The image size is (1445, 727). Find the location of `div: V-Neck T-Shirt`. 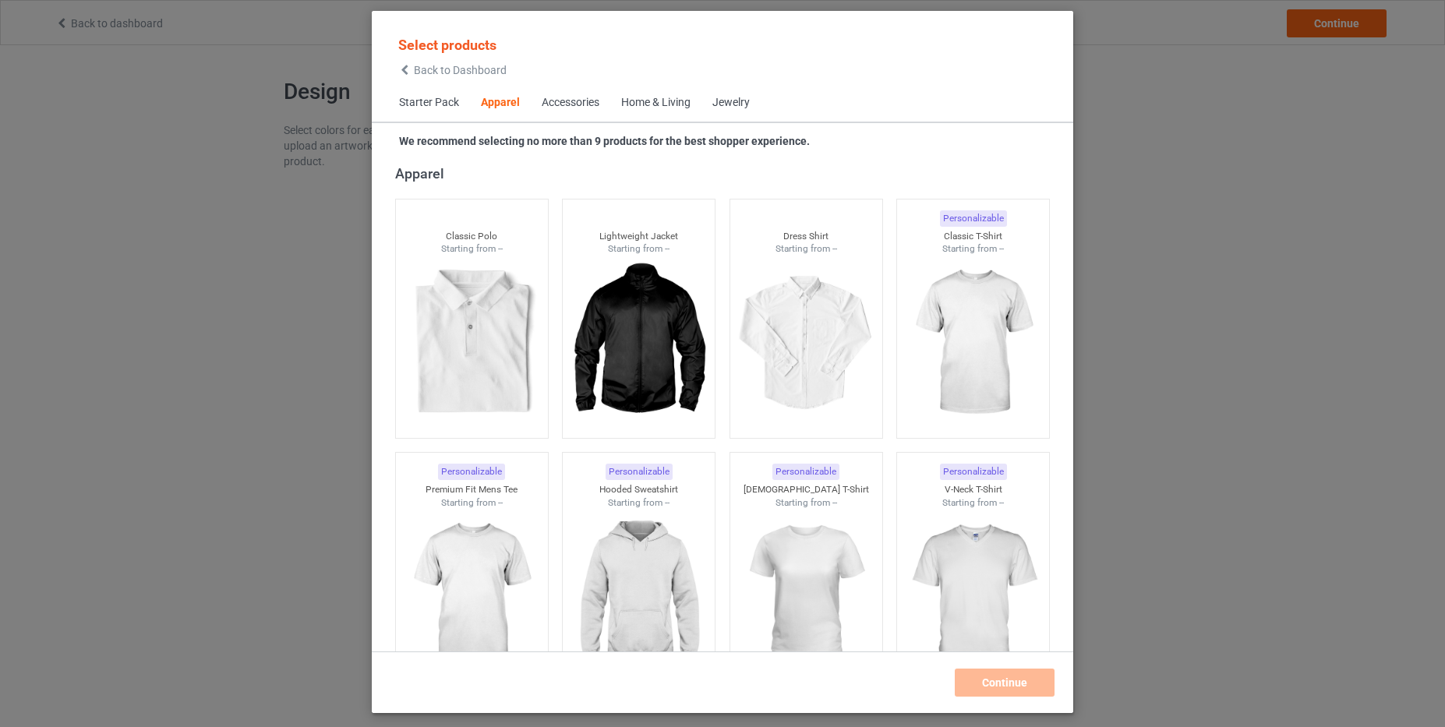

div: V-Neck T-Shirt is located at coordinates (972, 489).